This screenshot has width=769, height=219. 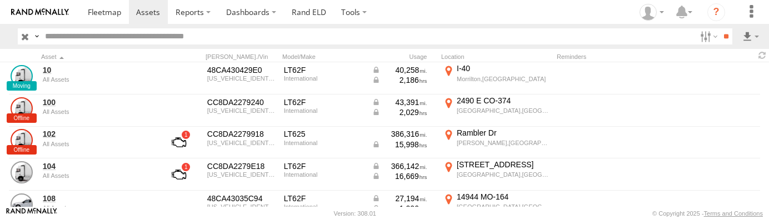 I want to click on div: 48CA430429E0, so click(x=242, y=70).